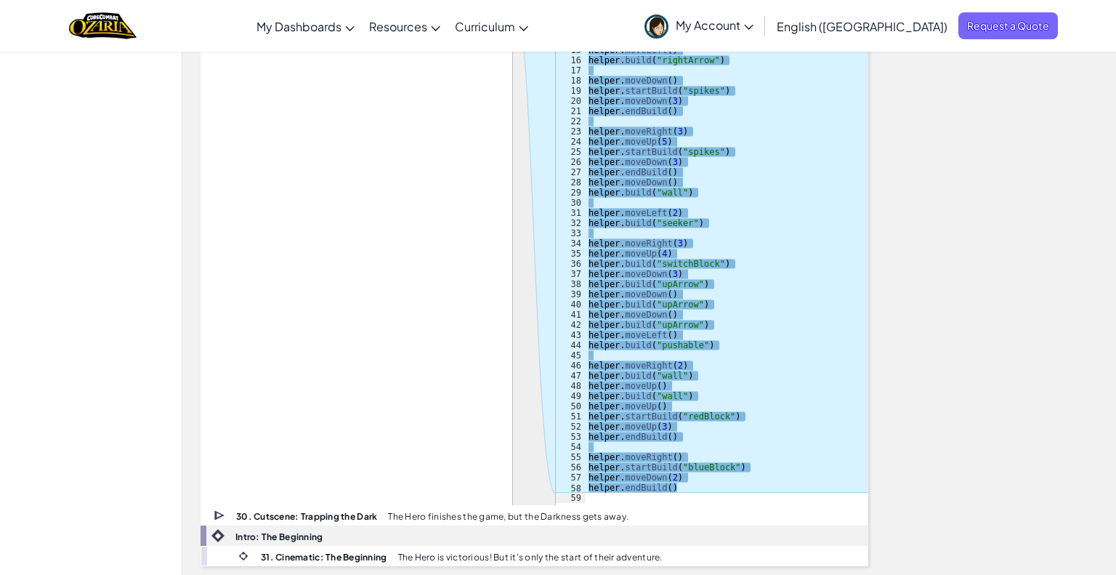  I want to click on a: 31. Cinematic: The Beginning The Hero is victorious! But it’s only the start of their adventure., so click(534, 556).